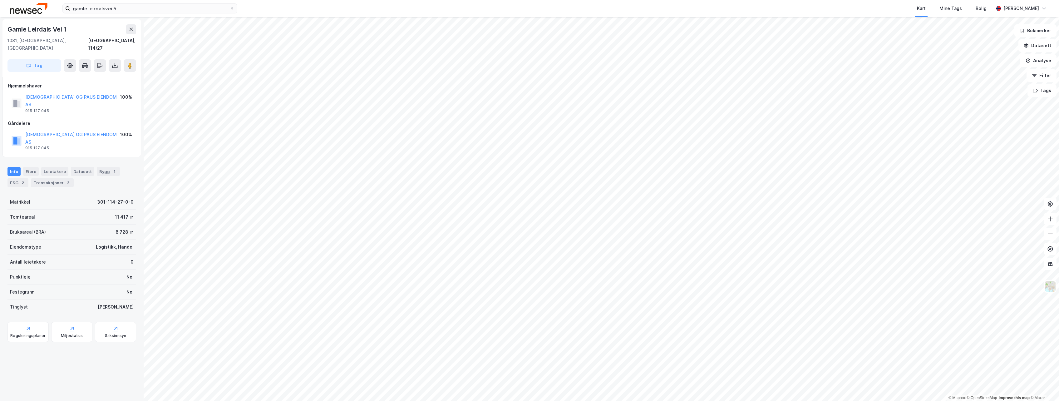 The width and height of the screenshot is (1059, 401). Describe the element at coordinates (115, 336) in the screenshot. I see `div: Saksinnsyn` at that location.